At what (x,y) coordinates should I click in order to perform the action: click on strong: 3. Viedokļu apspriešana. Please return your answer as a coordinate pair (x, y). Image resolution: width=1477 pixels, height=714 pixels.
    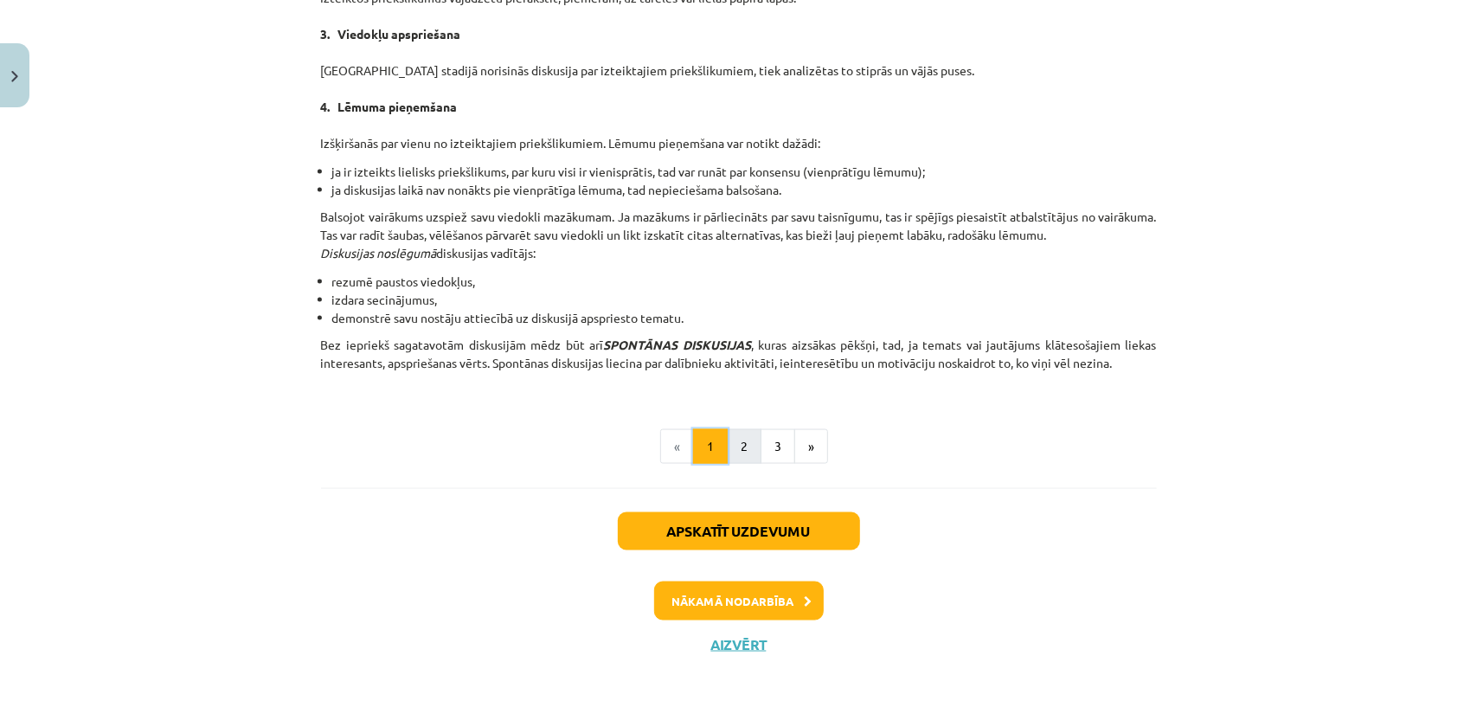
    Looking at the image, I should click on (391, 34).